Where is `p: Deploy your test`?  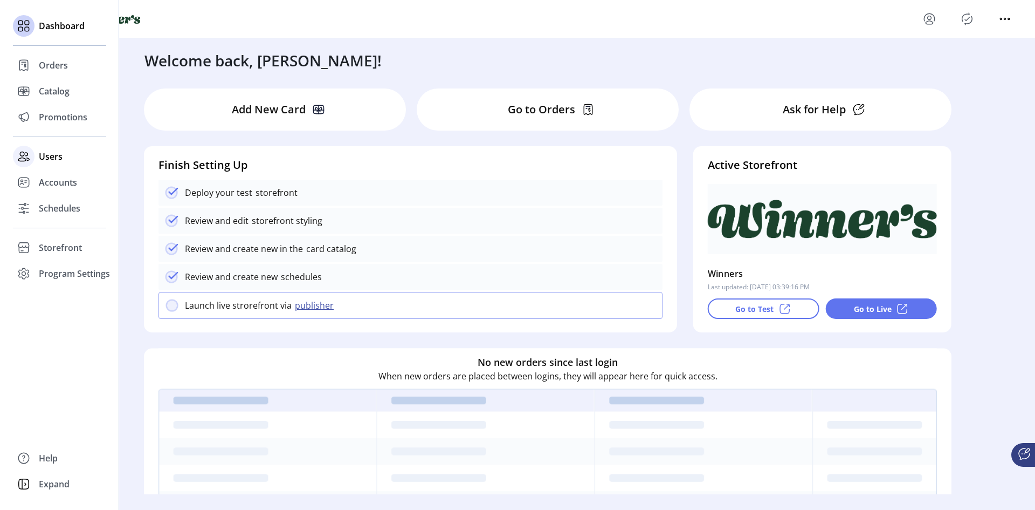 p: Deploy your test is located at coordinates (218, 193).